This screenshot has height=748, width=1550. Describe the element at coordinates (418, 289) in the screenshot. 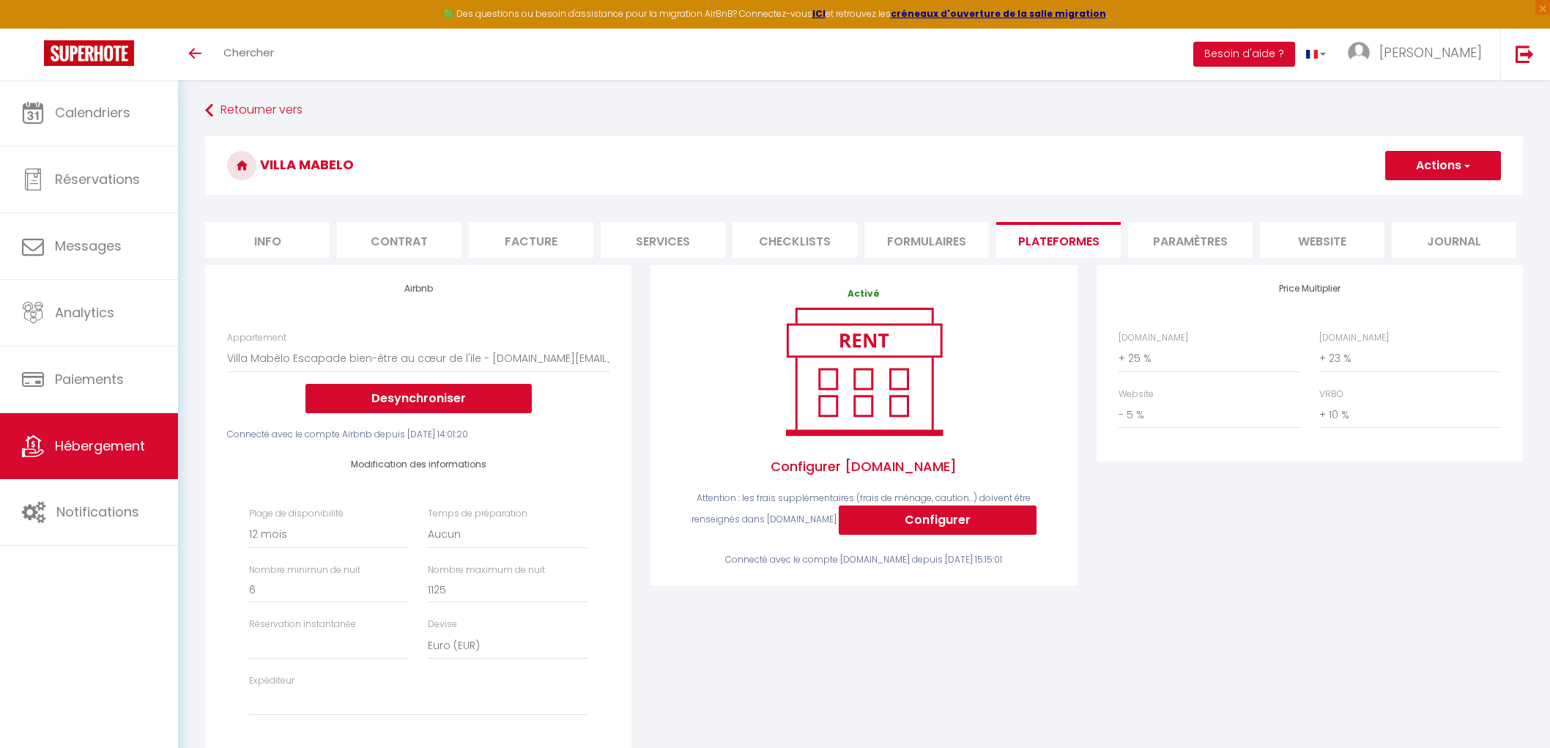

I see `h4: Airbnb` at that location.